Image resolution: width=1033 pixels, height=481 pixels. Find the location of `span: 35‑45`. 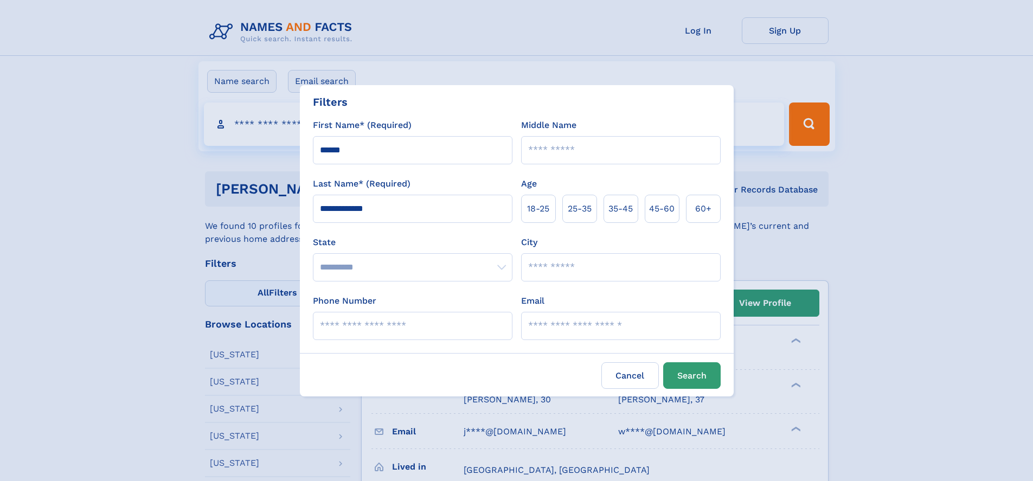

span: 35‑45 is located at coordinates (620, 209).